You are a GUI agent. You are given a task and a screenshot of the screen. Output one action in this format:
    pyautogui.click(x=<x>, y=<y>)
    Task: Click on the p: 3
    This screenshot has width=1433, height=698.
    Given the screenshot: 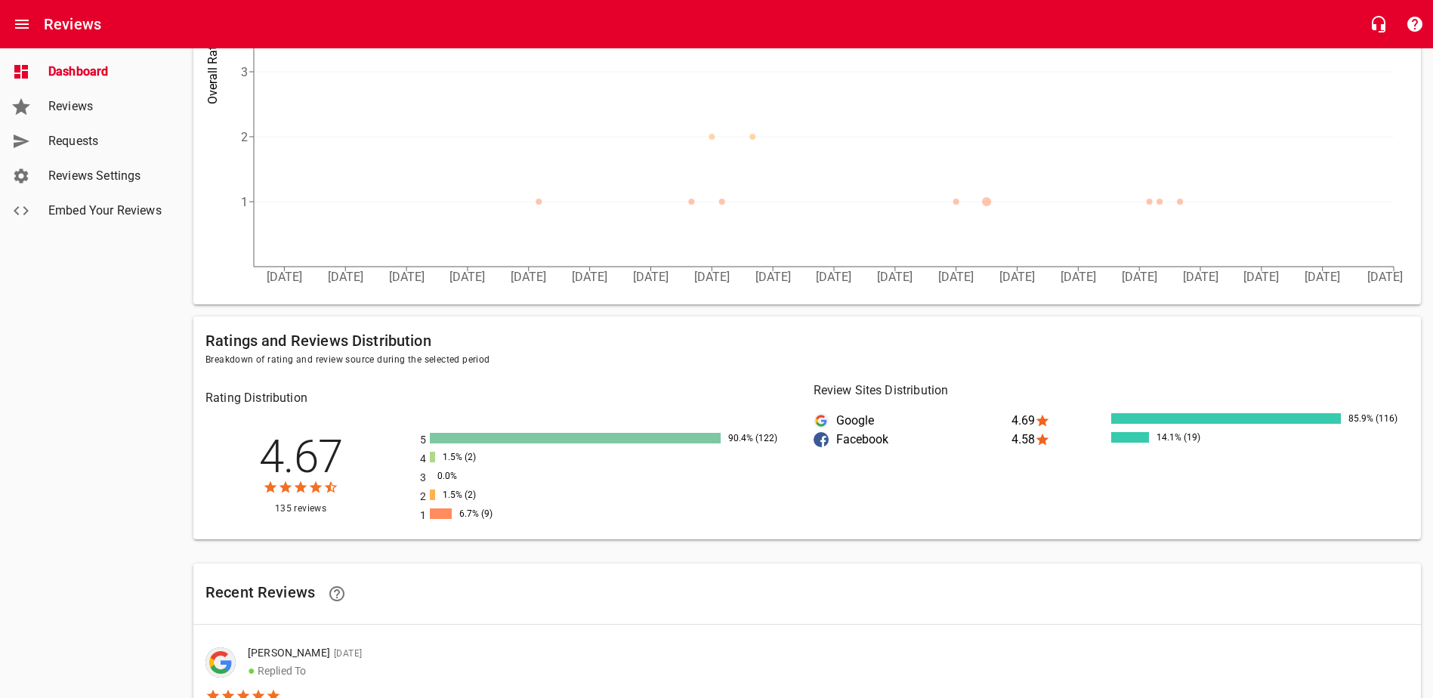 What is the action you would take?
    pyautogui.click(x=425, y=478)
    